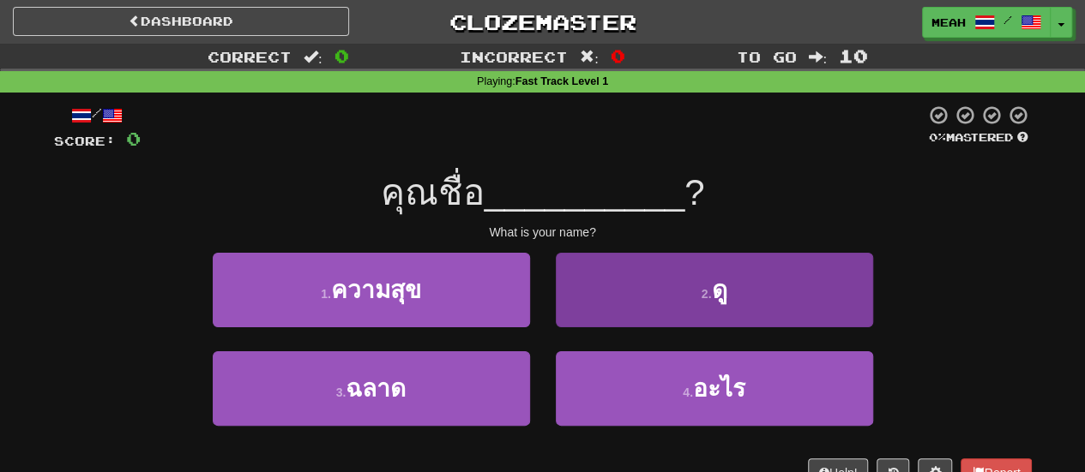  Describe the element at coordinates (948, 22) in the screenshot. I see `span: meah` at that location.